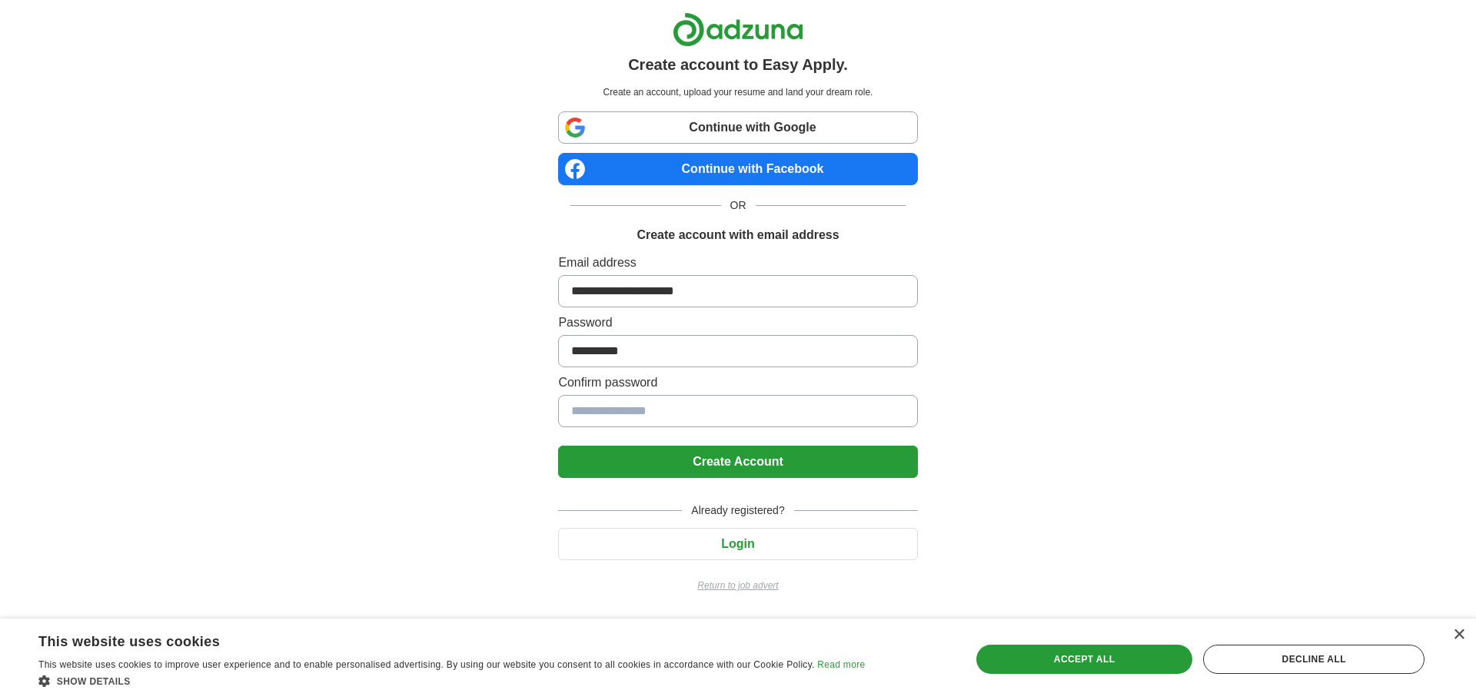 The image size is (1476, 700). What do you see at coordinates (738, 29) in the screenshot?
I see `img: Adzuna logo` at bounding box center [738, 29].